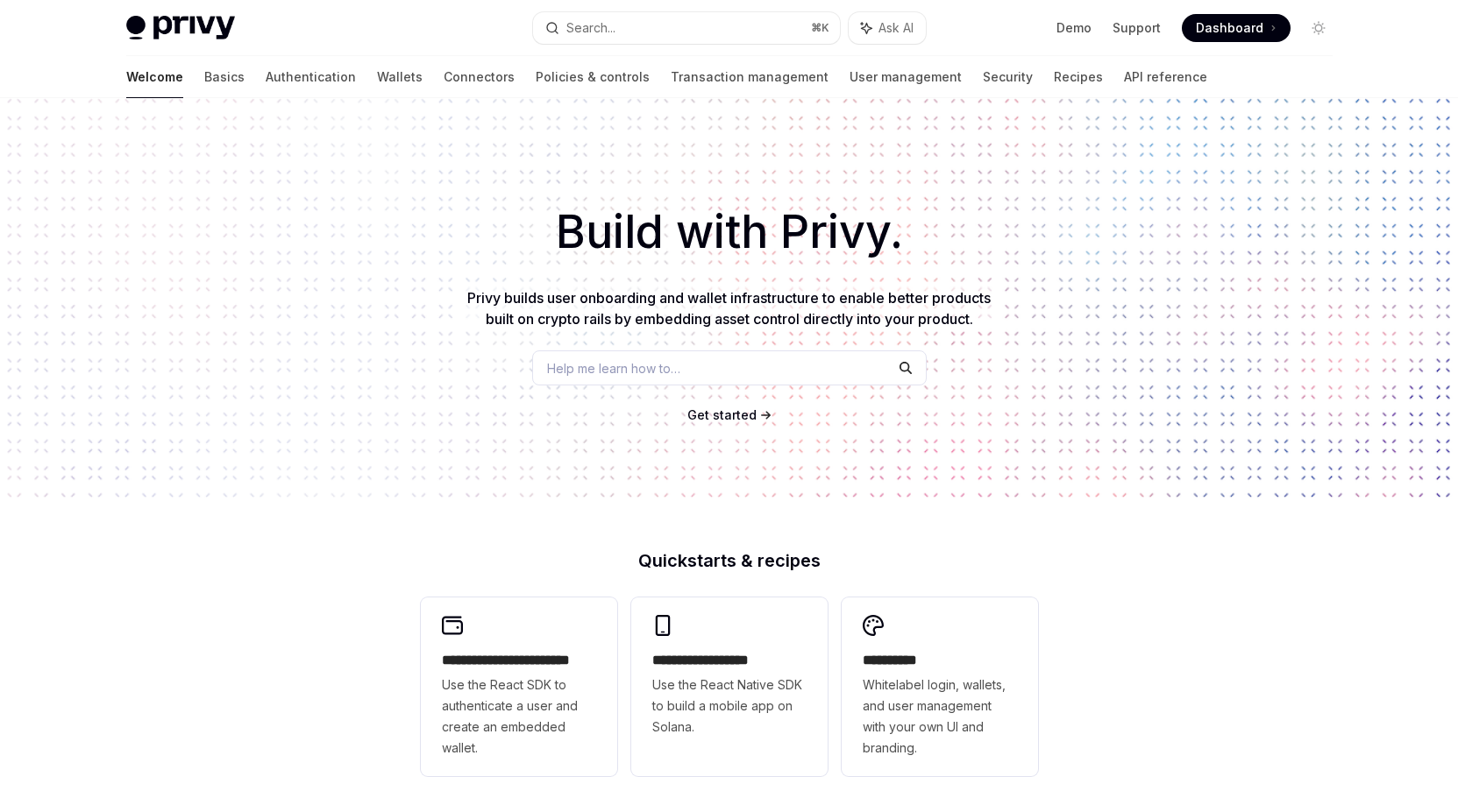 This screenshot has width=1458, height=812. I want to click on h2: Quickstarts & recipes, so click(729, 561).